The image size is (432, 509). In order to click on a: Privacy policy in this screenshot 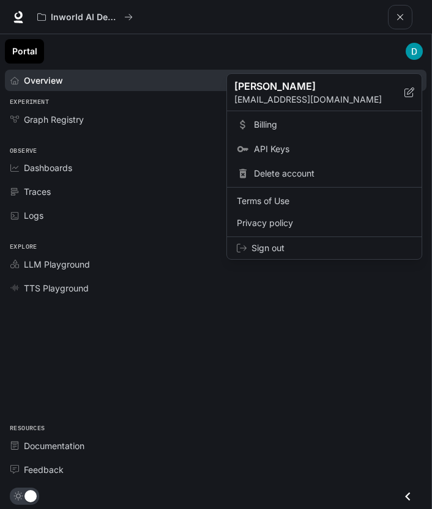, I will do `click(324, 223)`.